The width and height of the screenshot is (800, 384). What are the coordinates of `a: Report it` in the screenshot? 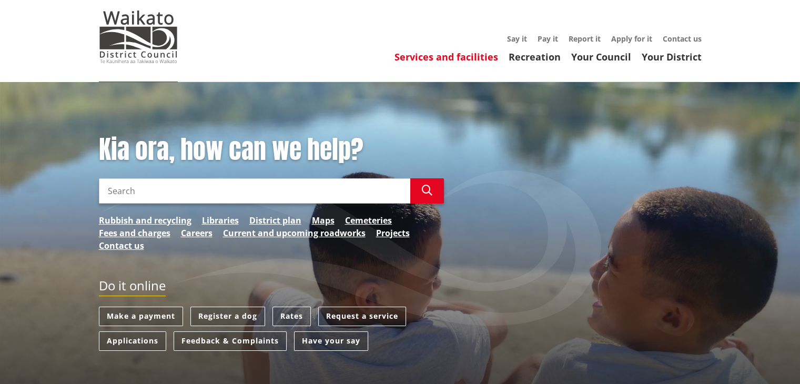 It's located at (584, 38).